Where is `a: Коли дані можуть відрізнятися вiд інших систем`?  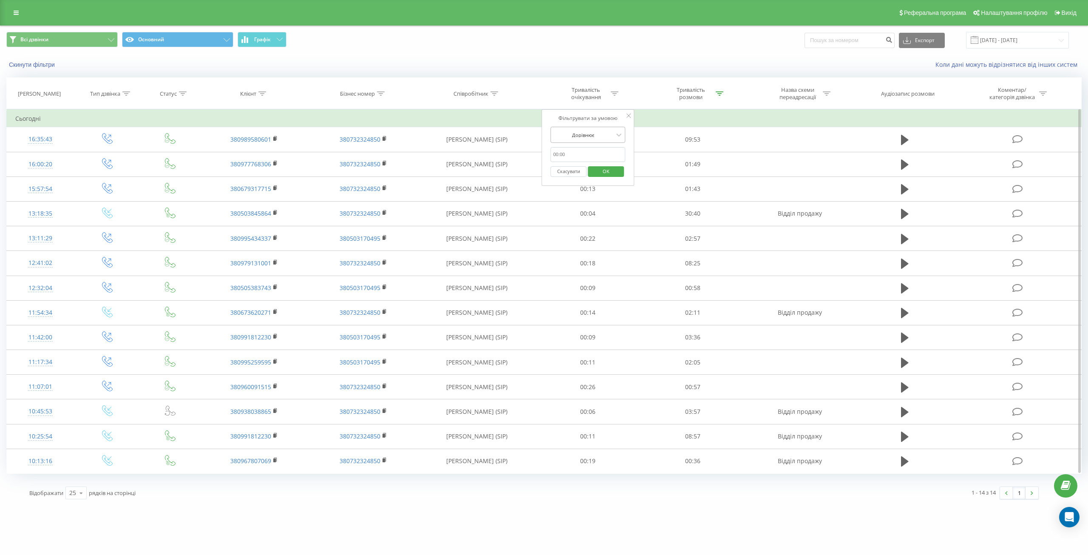 a: Коли дані можуть відрізнятися вiд інших систем is located at coordinates (1009, 64).